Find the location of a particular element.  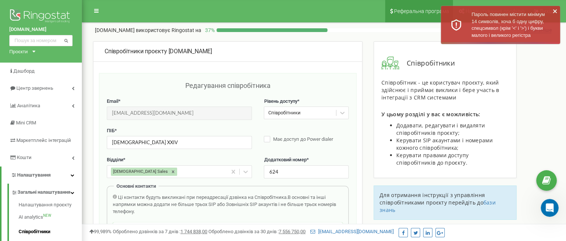

div: Закрыть is located at coordinates (137, 11).